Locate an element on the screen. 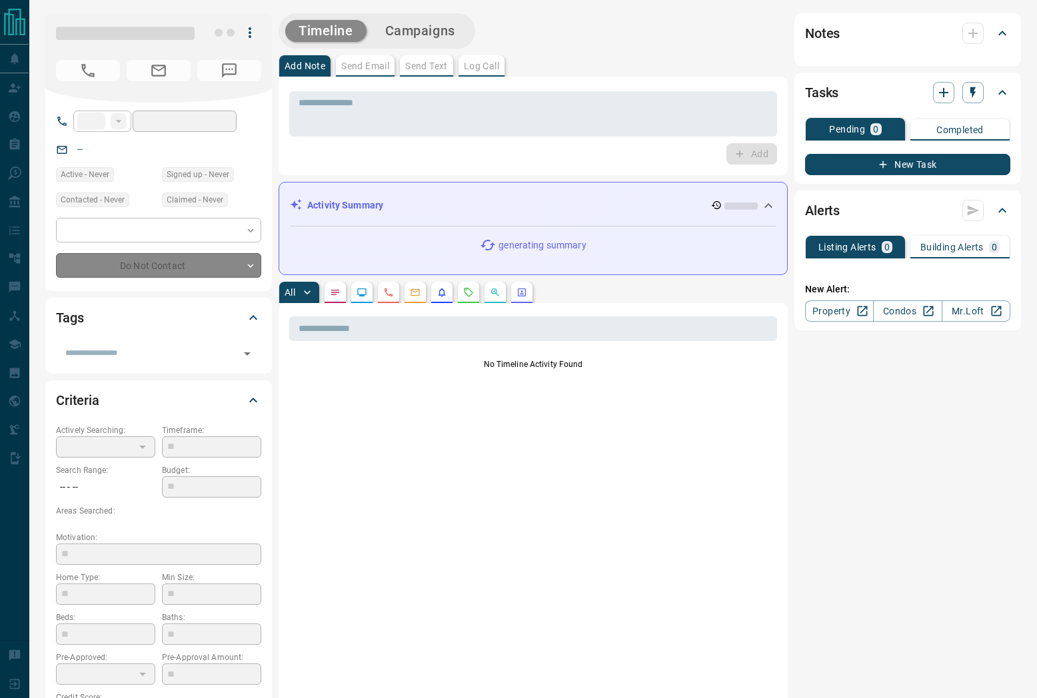 This screenshot has height=698, width=1037. button: Campaigns is located at coordinates (420, 31).